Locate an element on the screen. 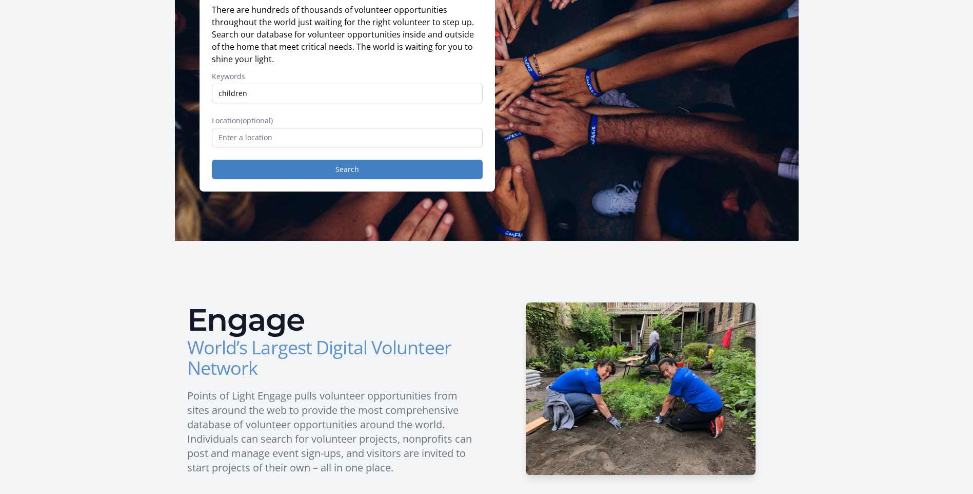 This screenshot has height=494, width=973. p: There are hundreds of thousands of volunteer opportunities throughout the world just waiting for ... is located at coordinates (347, 34).